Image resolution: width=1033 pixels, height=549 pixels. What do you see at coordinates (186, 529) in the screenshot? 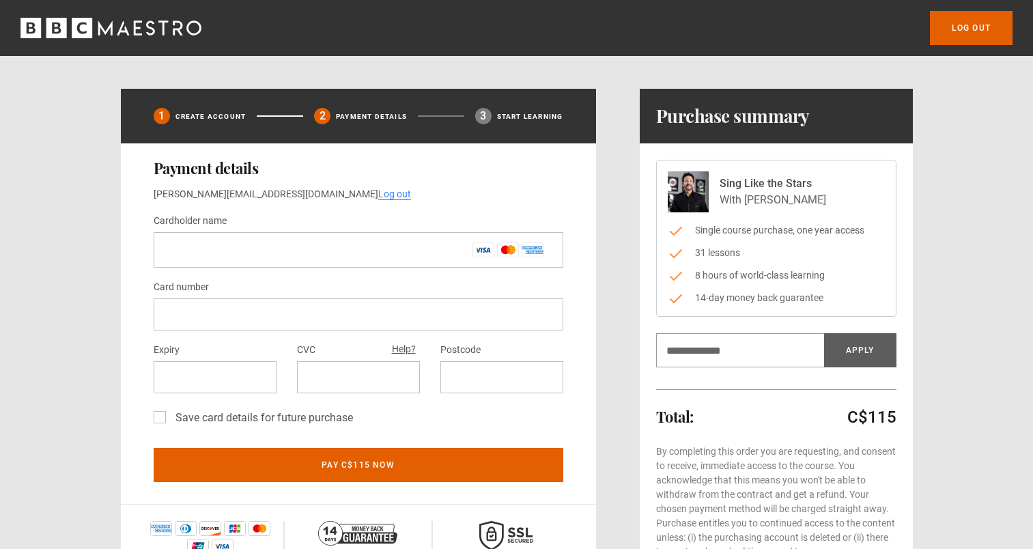
I see `img: diners` at bounding box center [186, 529].